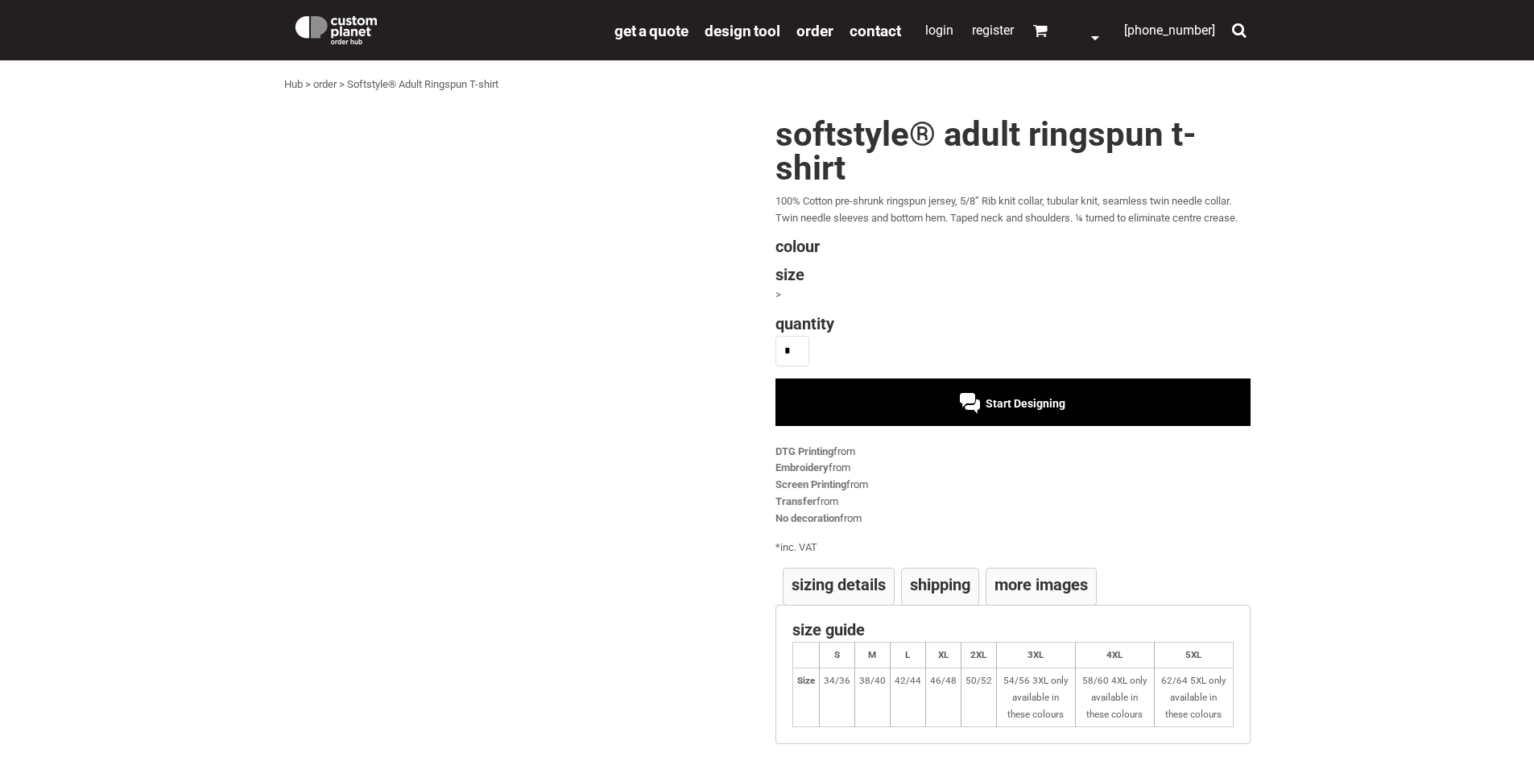 Image resolution: width=1534 pixels, height=761 pixels. What do you see at coordinates (993, 30) in the screenshot?
I see `a: Register` at bounding box center [993, 30].